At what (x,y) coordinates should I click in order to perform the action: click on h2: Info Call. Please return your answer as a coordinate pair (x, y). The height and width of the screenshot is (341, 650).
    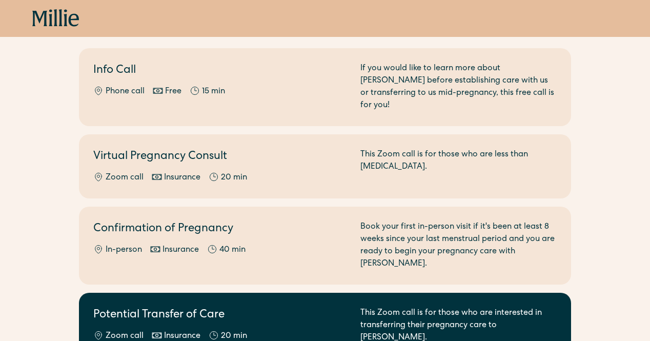
    Looking at the image, I should click on (221, 71).